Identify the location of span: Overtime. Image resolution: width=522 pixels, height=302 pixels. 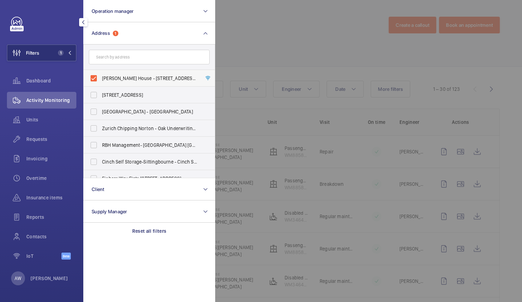
(51, 178).